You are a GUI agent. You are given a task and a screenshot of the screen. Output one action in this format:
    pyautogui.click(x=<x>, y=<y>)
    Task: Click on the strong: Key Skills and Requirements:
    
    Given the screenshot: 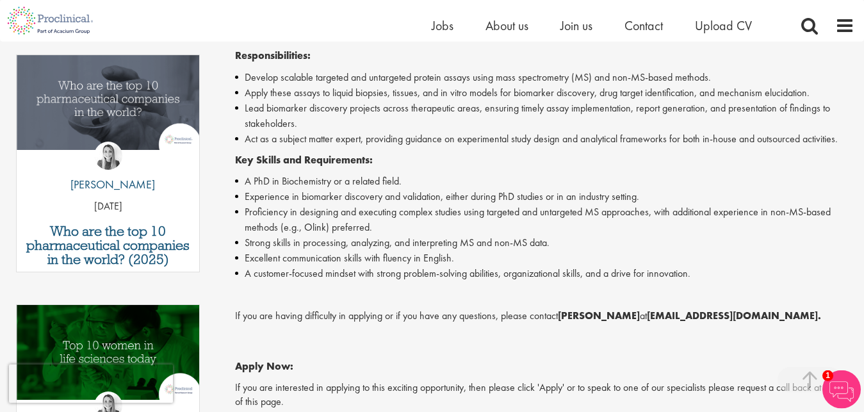 What is the action you would take?
    pyautogui.click(x=304, y=159)
    